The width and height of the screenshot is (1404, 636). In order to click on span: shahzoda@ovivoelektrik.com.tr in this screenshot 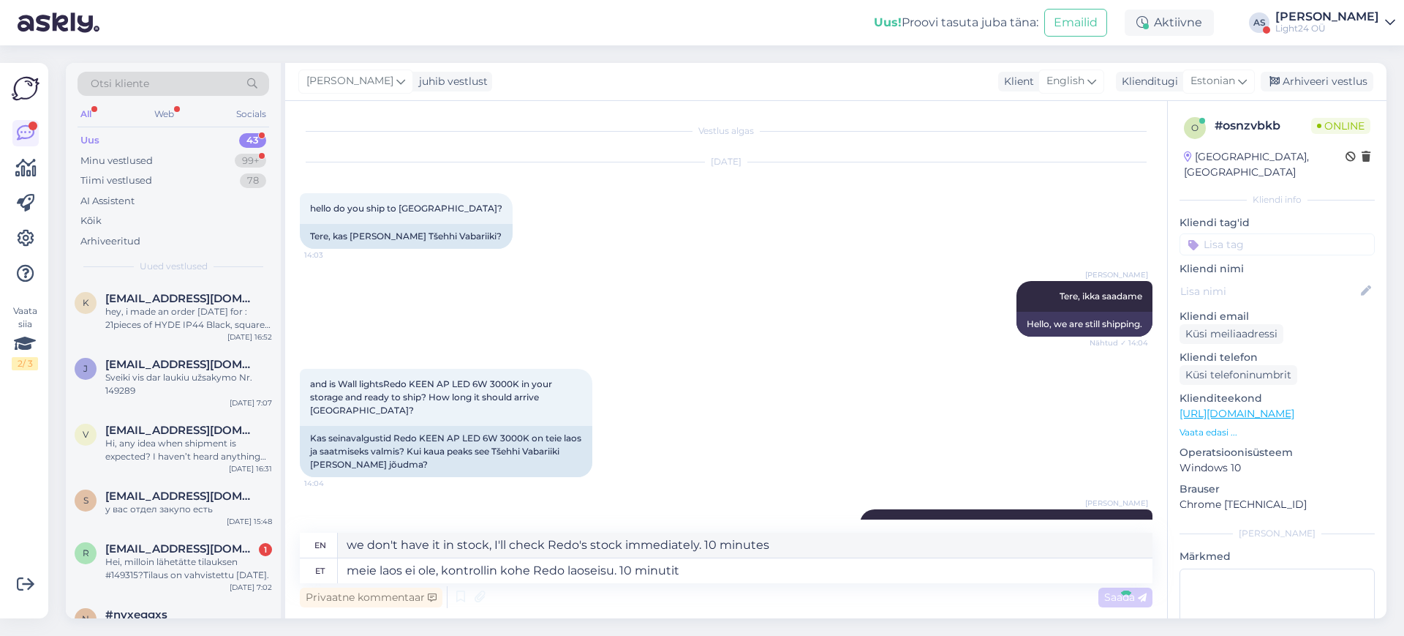, I will do `click(181, 496)`.